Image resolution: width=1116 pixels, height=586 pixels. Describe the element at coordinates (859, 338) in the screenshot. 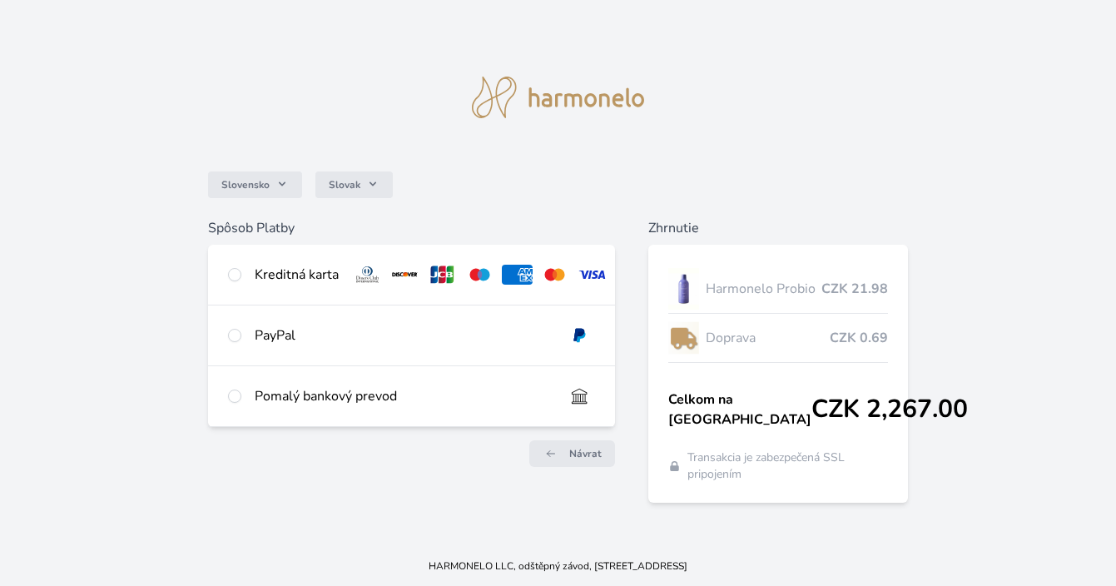

I see `span: CZK 0.69` at that location.